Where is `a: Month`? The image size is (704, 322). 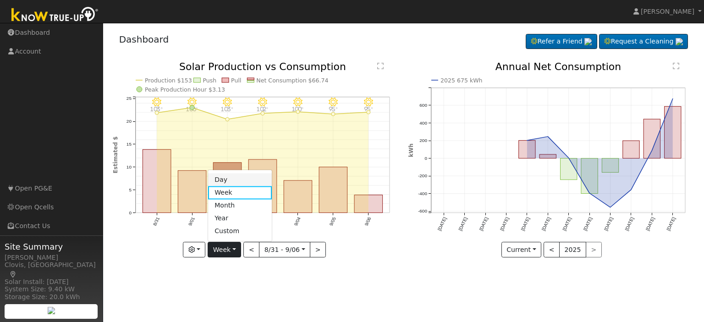 a: Month is located at coordinates (240, 206).